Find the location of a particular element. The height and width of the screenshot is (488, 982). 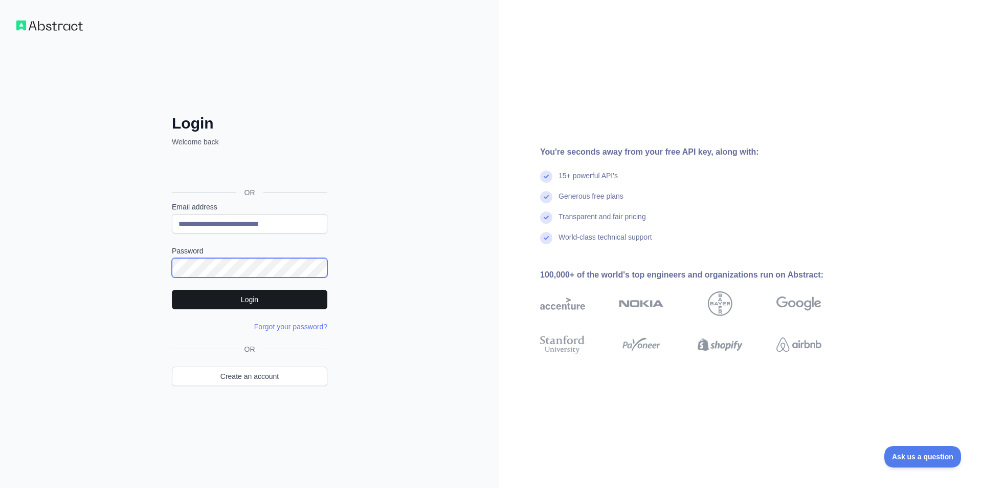

button: Login is located at coordinates (250, 299).